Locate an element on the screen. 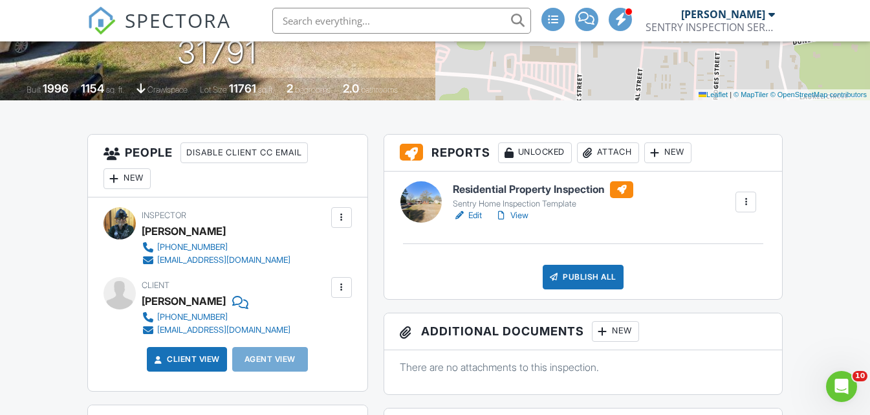  div: SENTRY INSPECTION SERVICES, LLC / SENTRY HOME INSPECTIONS is located at coordinates (710, 27).